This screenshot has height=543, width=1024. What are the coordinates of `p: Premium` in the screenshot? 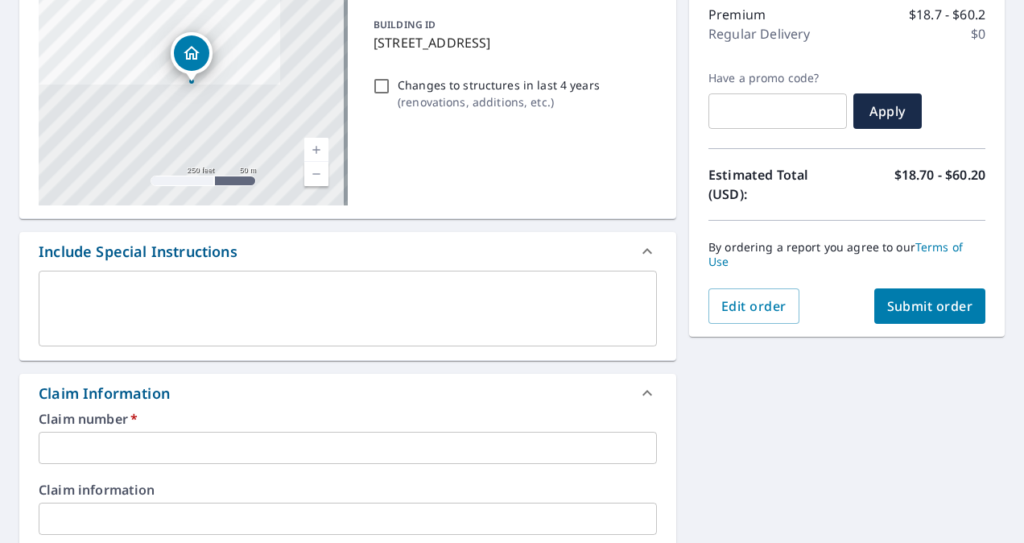 It's located at (737, 14).